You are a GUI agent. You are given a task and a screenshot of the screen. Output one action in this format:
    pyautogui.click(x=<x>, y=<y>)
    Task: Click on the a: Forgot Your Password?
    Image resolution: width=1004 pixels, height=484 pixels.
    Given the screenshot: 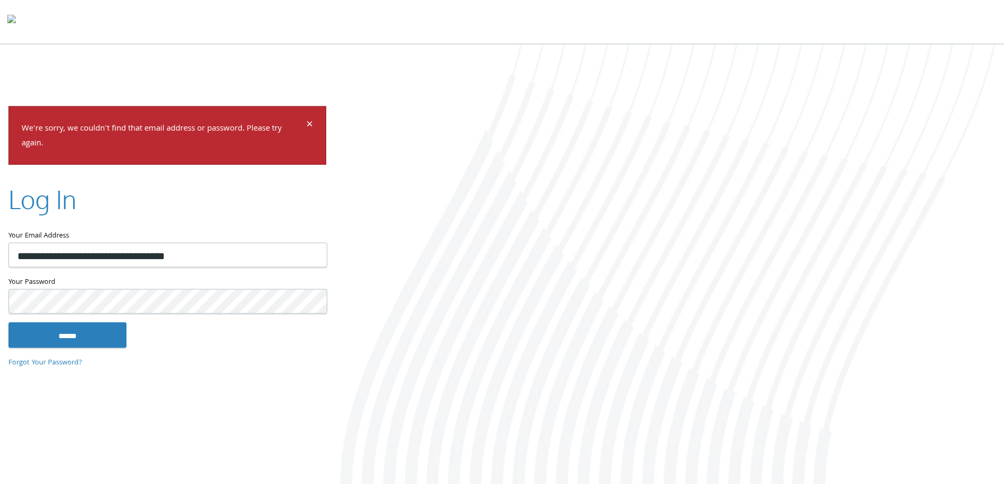 What is the action you would take?
    pyautogui.click(x=45, y=362)
    